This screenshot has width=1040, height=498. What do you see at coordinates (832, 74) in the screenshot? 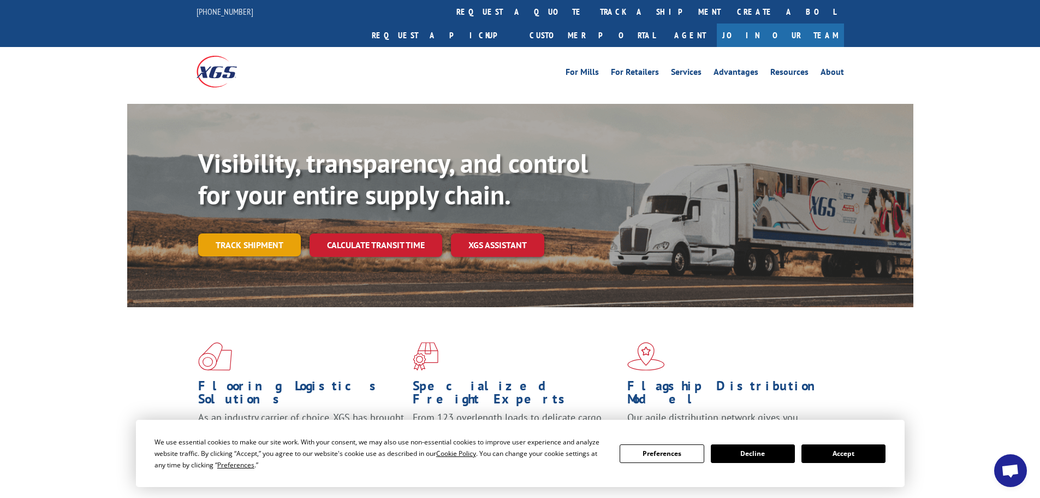
I see `a: About` at bounding box center [832, 74].